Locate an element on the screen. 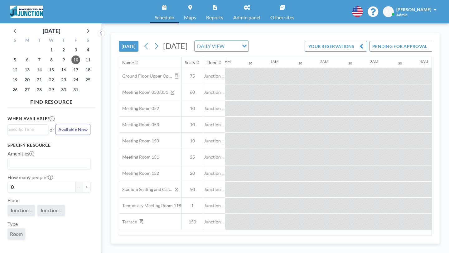 Image resolution: width=449 pixels, height=253 pixels. span: AR is located at coordinates (388, 12).